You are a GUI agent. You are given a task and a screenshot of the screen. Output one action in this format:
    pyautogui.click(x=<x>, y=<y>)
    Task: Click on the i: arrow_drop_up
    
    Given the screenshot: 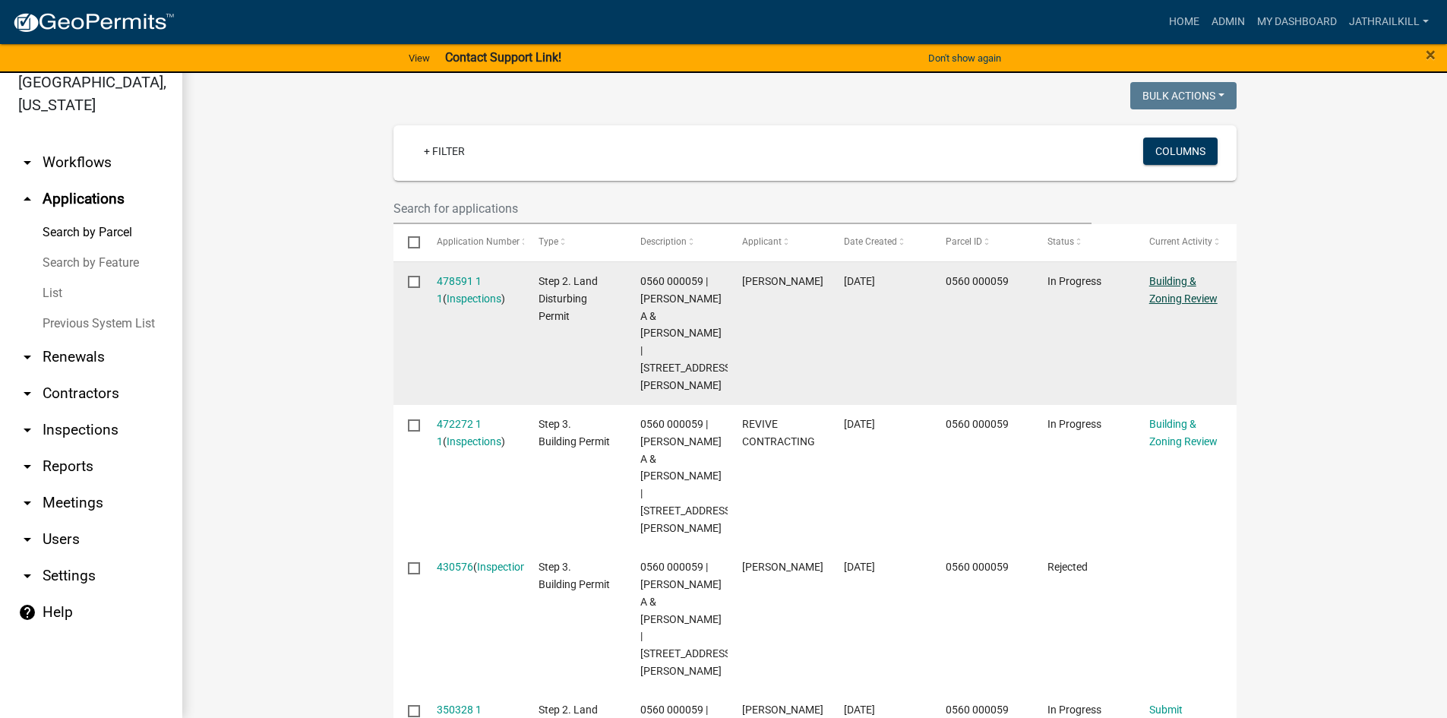 What is the action you would take?
    pyautogui.click(x=27, y=199)
    